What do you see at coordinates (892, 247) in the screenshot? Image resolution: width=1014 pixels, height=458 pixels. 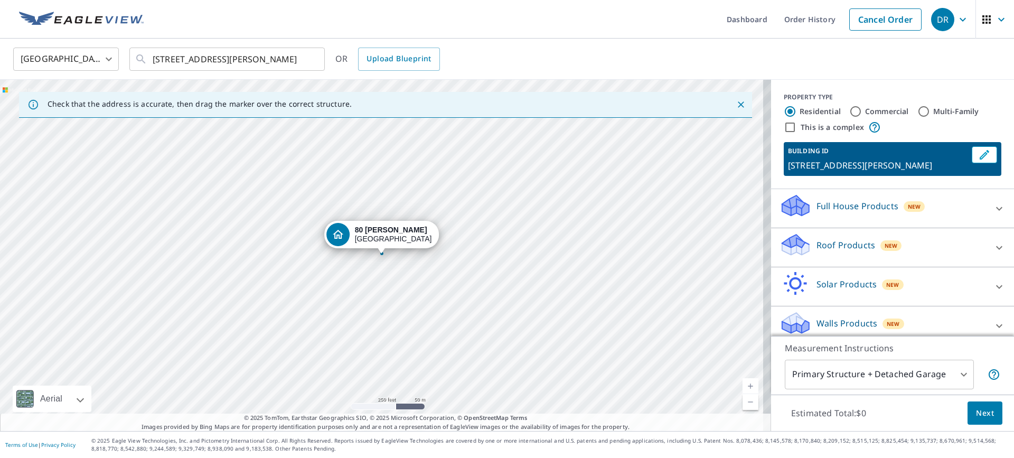 I see `div: Roof ProductsNew` at bounding box center [892, 247].